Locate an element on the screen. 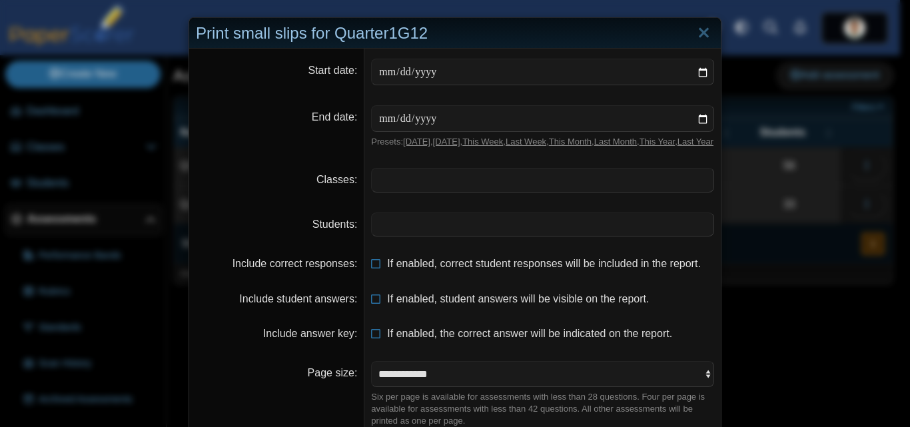 This screenshot has height=427, width=910. span: If enabled, student answers will be visible on the report. is located at coordinates (518, 299).